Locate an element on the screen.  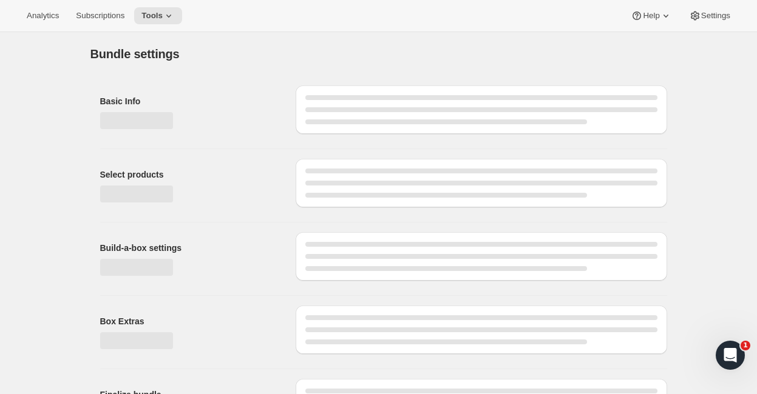
h2: Box Extras is located at coordinates (188, 322).